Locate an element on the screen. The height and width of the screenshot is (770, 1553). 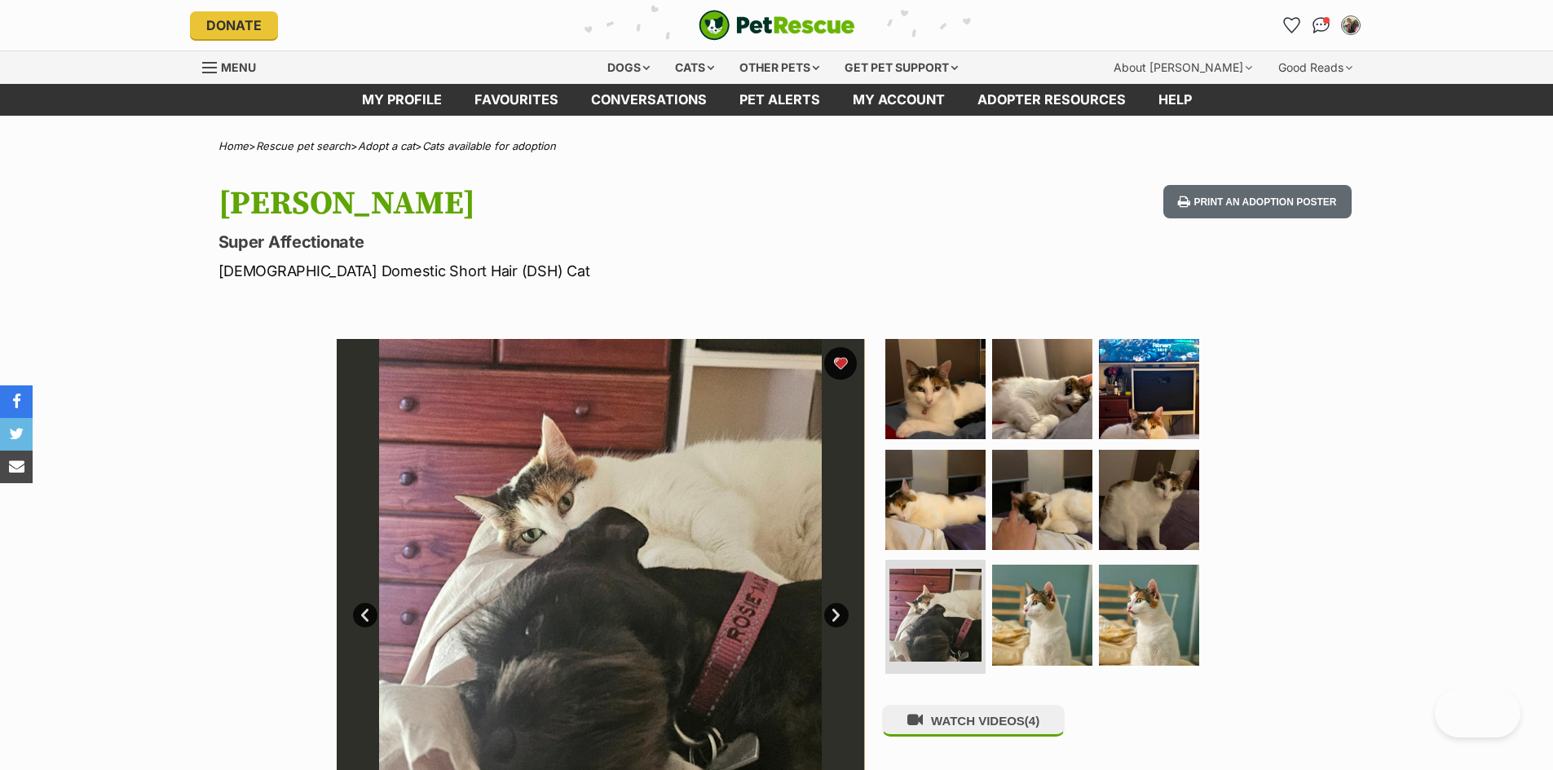
p: Super Affectionate is located at coordinates (563, 242).